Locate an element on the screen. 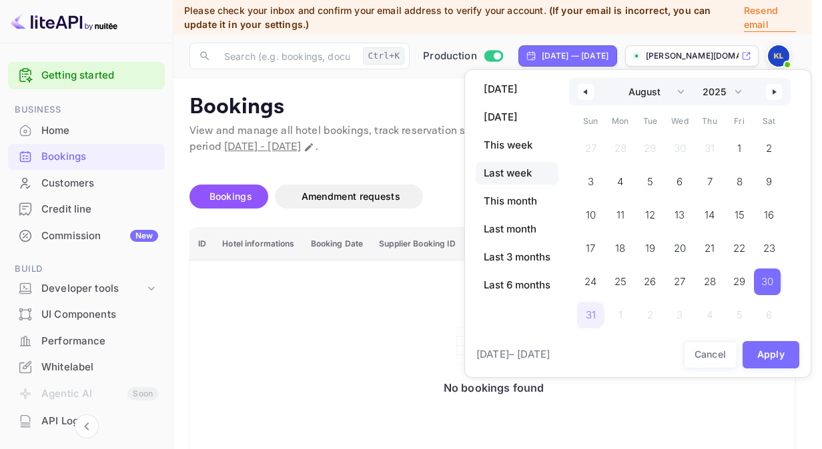  span: 8 is located at coordinates (739, 182).